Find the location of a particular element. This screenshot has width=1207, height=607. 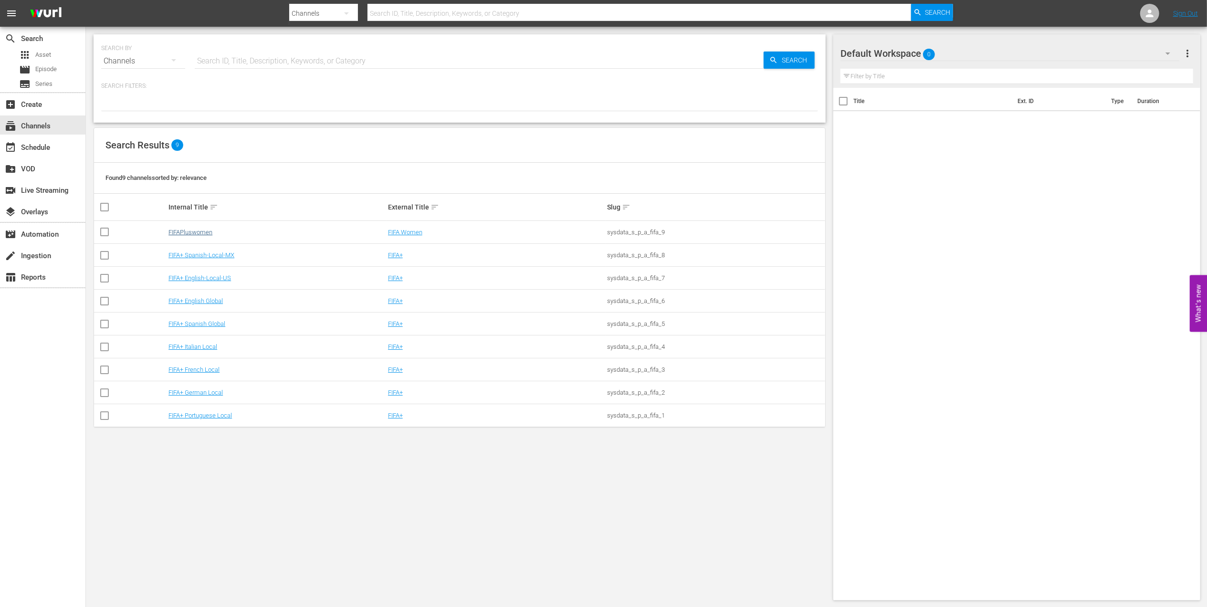

th: Type is located at coordinates (1118, 101).